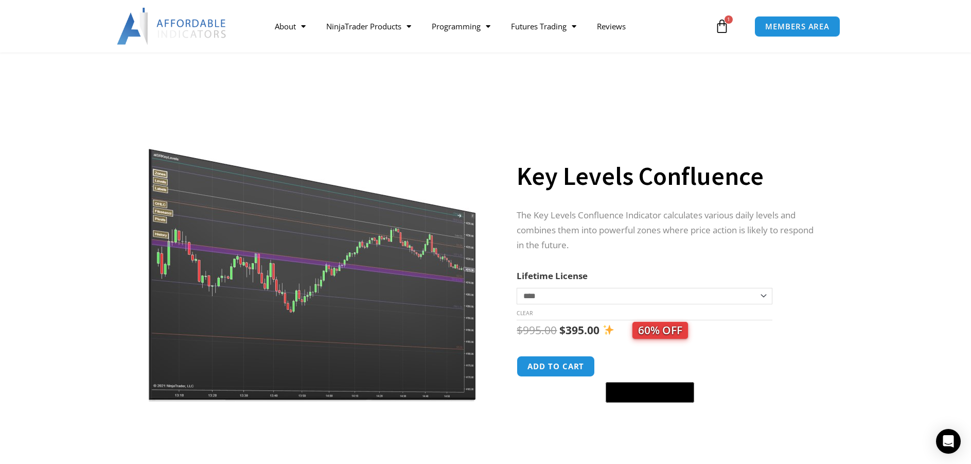 This screenshot has width=971, height=464. I want to click on span: 1, so click(729, 20).